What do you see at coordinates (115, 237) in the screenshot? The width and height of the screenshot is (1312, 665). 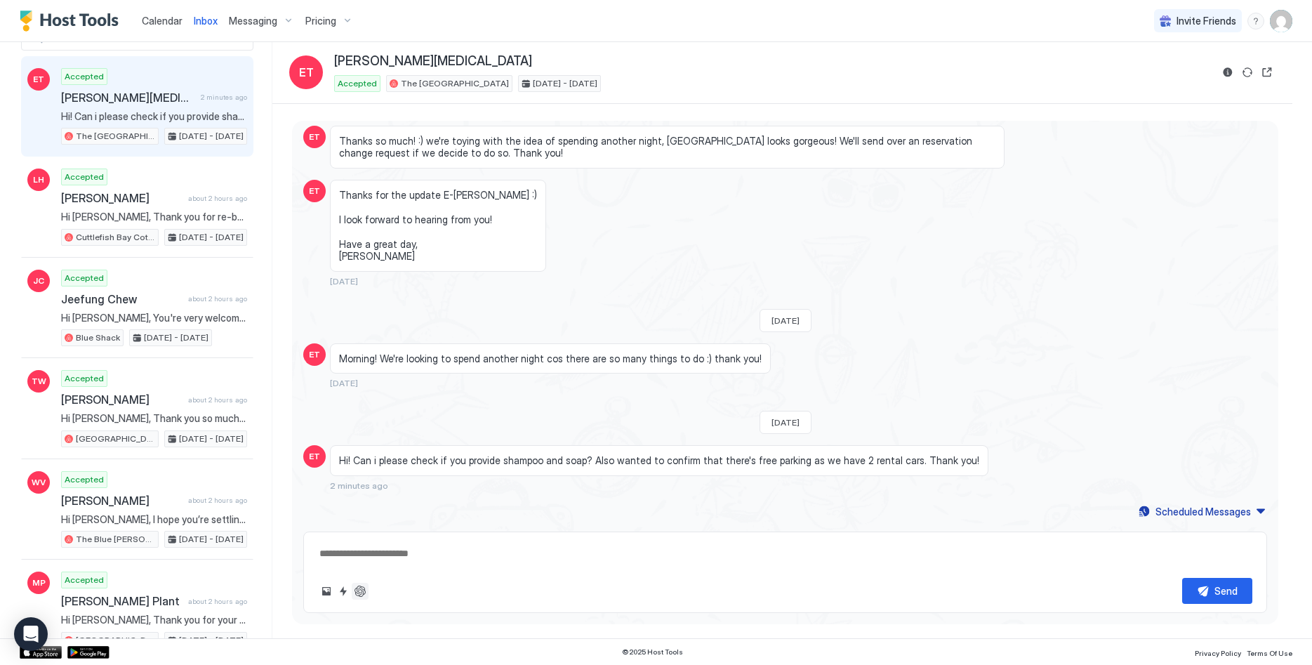 I see `span: Cuttlefish Bay Cottage` at bounding box center [115, 237].